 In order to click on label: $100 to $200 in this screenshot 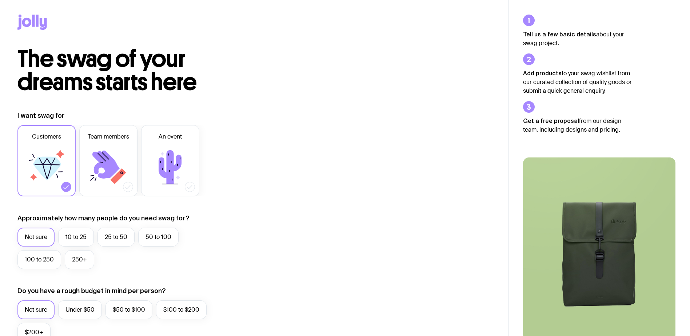, I will do `click(181, 310)`.